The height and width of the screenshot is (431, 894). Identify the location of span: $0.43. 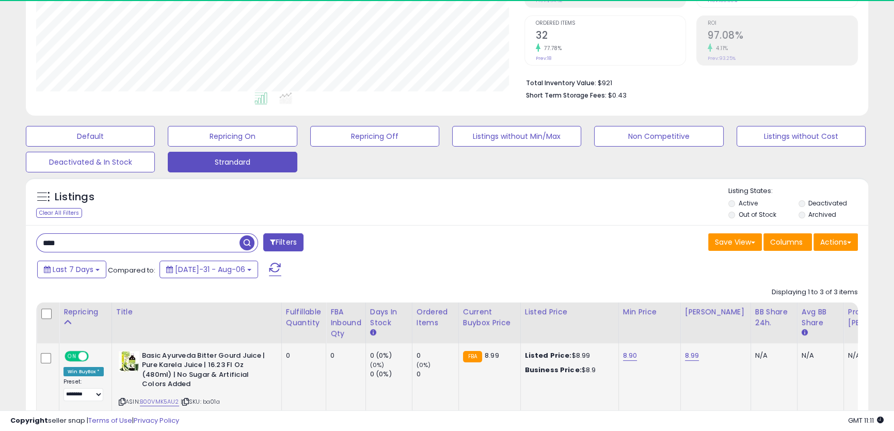
(618, 95).